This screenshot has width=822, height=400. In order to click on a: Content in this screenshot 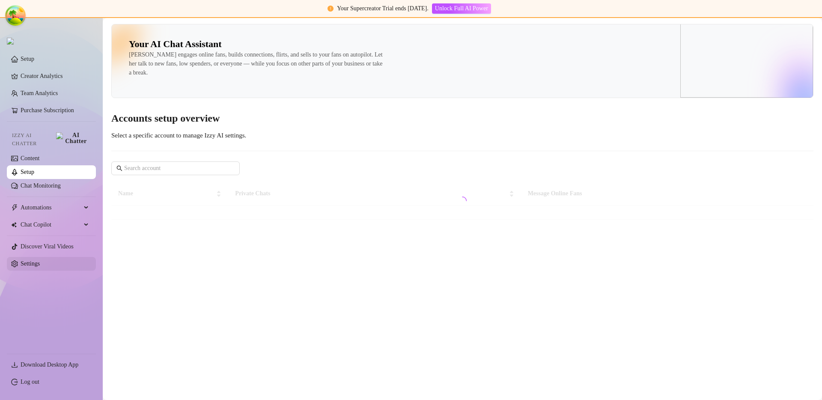, I will do `click(30, 158)`.